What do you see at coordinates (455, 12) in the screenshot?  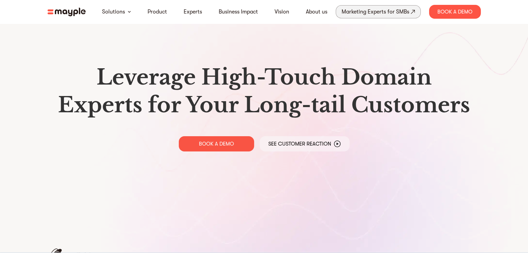 I see `div: Book A Demo` at bounding box center [455, 12].